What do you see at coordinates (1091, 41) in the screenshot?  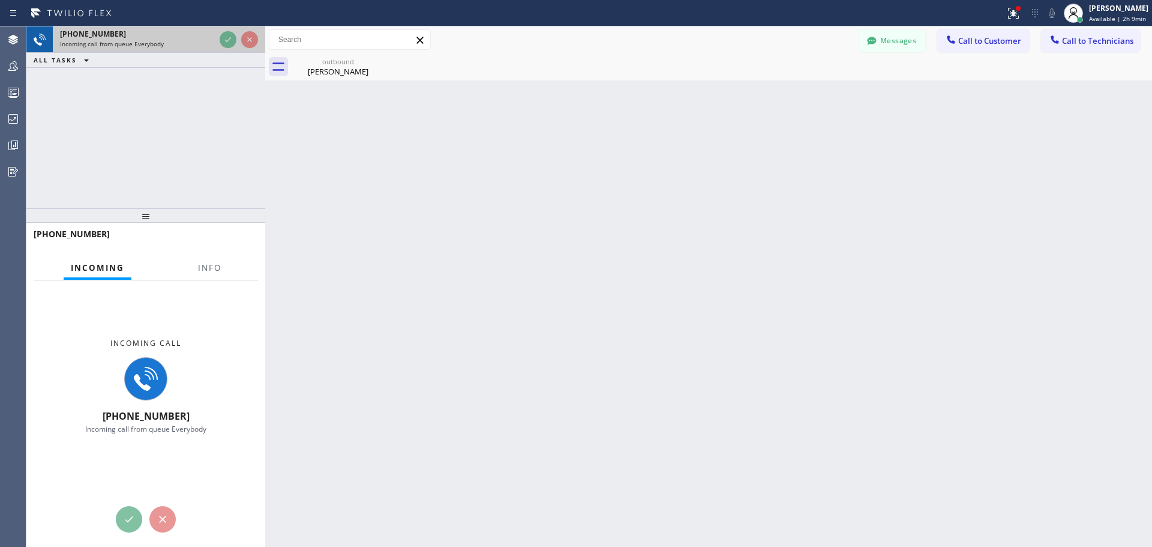 I see `button: Call to Technicians` at bounding box center [1091, 41].